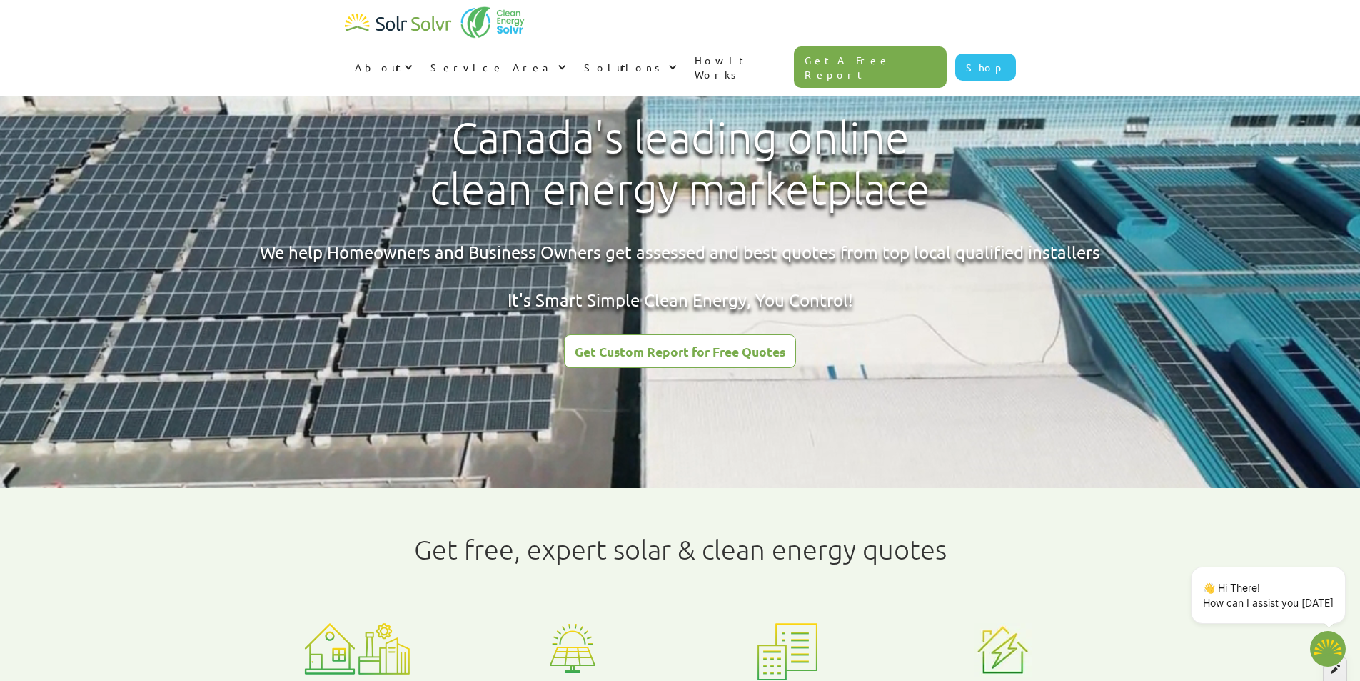  I want to click on div: Get Custom Report for Free Quotes, so click(680, 351).